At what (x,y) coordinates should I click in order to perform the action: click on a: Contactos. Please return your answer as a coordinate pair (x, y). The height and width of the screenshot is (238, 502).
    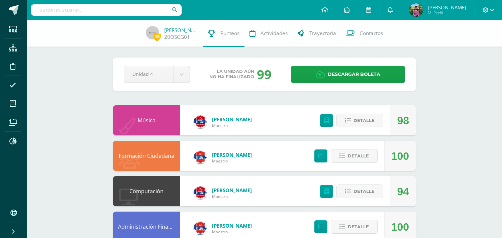
    Looking at the image, I should click on (365, 33).